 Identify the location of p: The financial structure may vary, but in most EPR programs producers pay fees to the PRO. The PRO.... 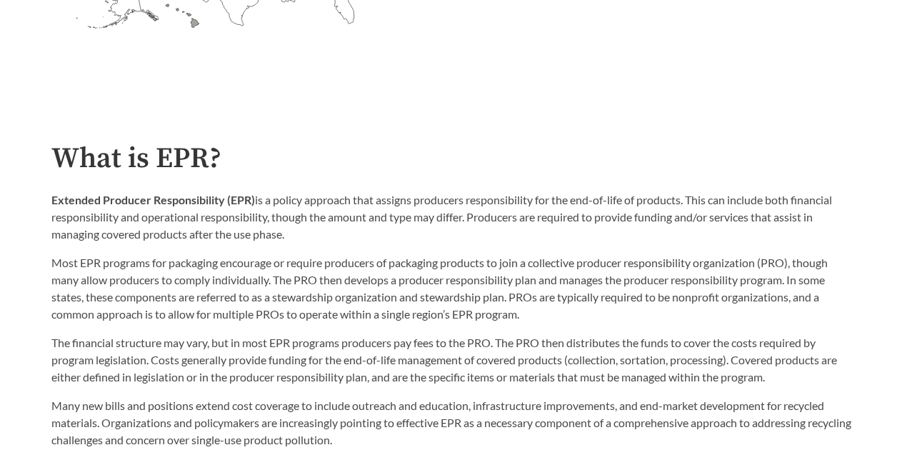
(451, 360).